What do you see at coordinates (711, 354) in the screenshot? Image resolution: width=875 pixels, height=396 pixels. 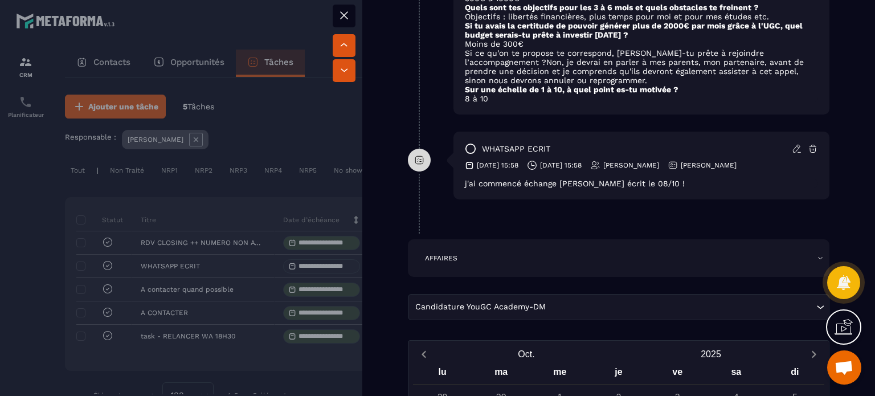 I see `button: Open years overlay` at bounding box center [711, 354].